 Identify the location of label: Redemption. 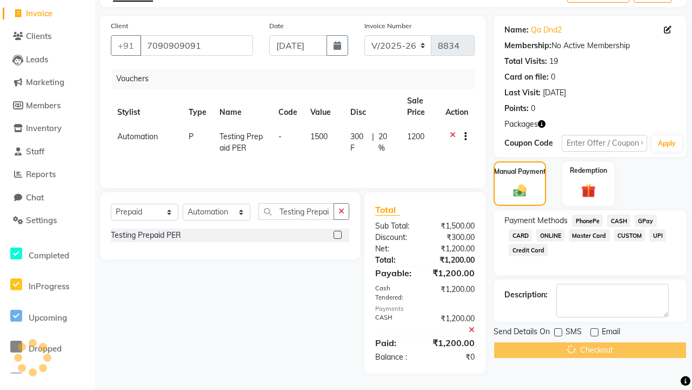
(589, 170).